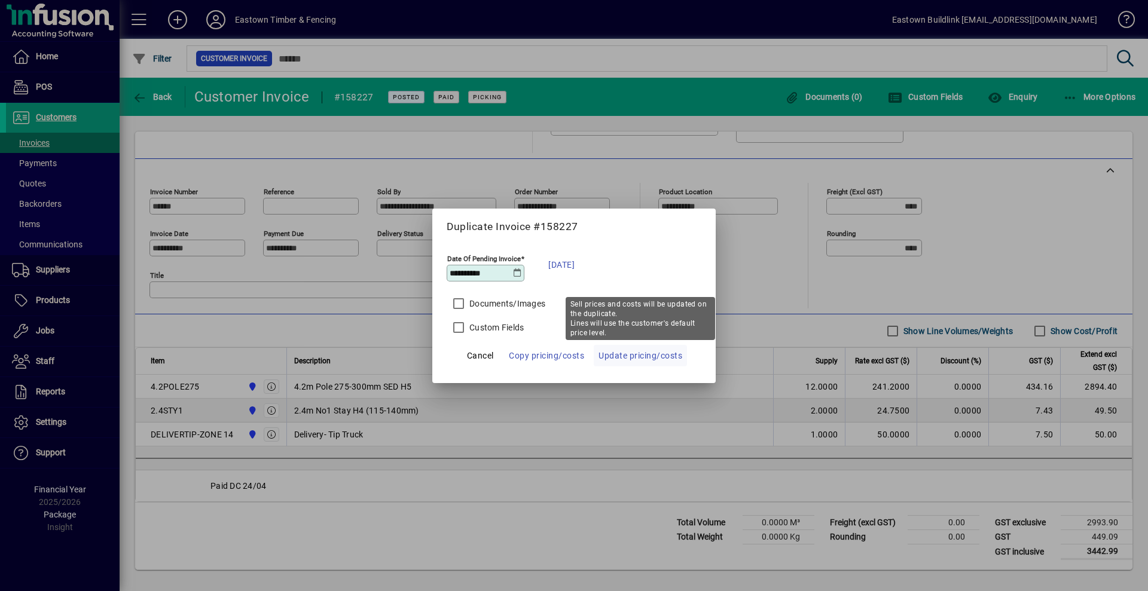 This screenshot has width=1148, height=591. What do you see at coordinates (484, 258) in the screenshot?
I see `mat-label: Date Of Pending Invoice` at bounding box center [484, 258].